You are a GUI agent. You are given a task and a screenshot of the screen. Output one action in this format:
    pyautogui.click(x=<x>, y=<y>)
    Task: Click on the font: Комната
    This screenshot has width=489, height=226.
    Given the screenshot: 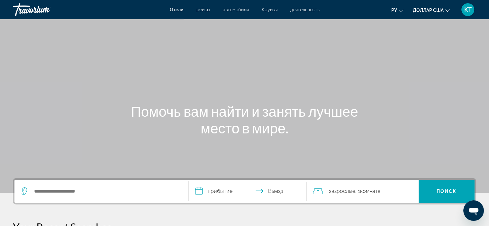 What is the action you would take?
    pyautogui.click(x=370, y=191)
    